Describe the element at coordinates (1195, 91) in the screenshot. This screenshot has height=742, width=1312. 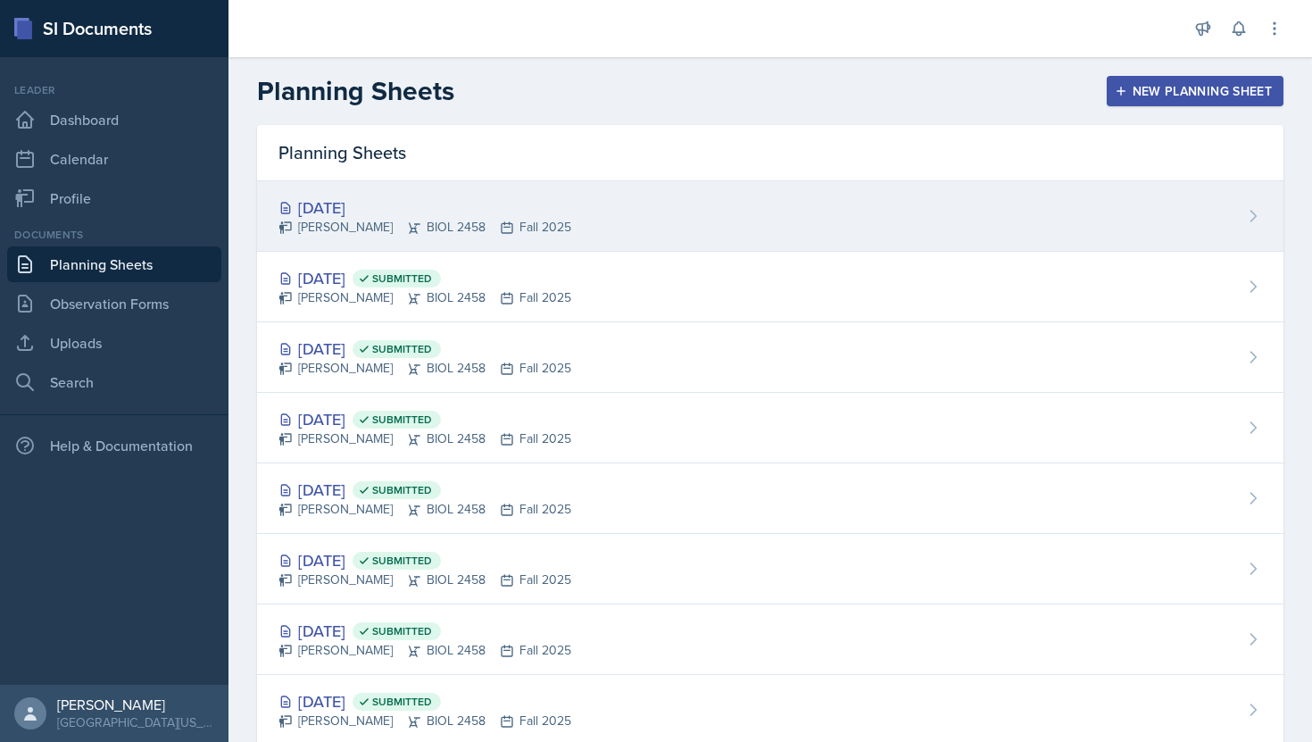
I see `div: New Planning Sheet` at that location.